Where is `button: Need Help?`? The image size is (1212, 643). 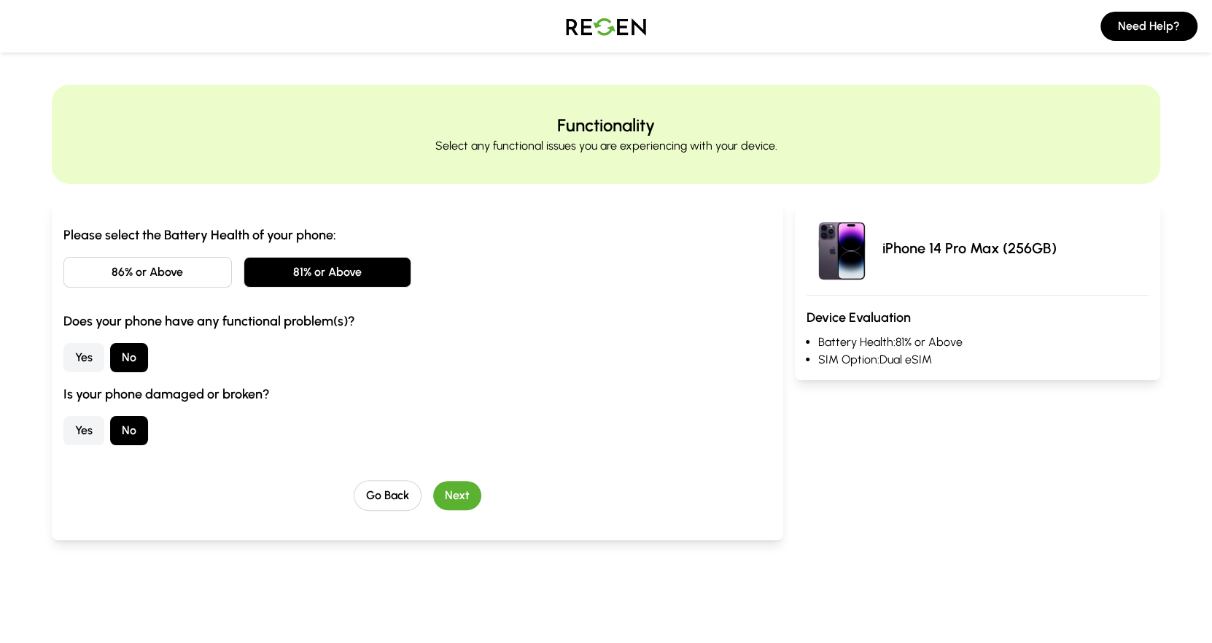 button: Need Help? is located at coordinates (1149, 26).